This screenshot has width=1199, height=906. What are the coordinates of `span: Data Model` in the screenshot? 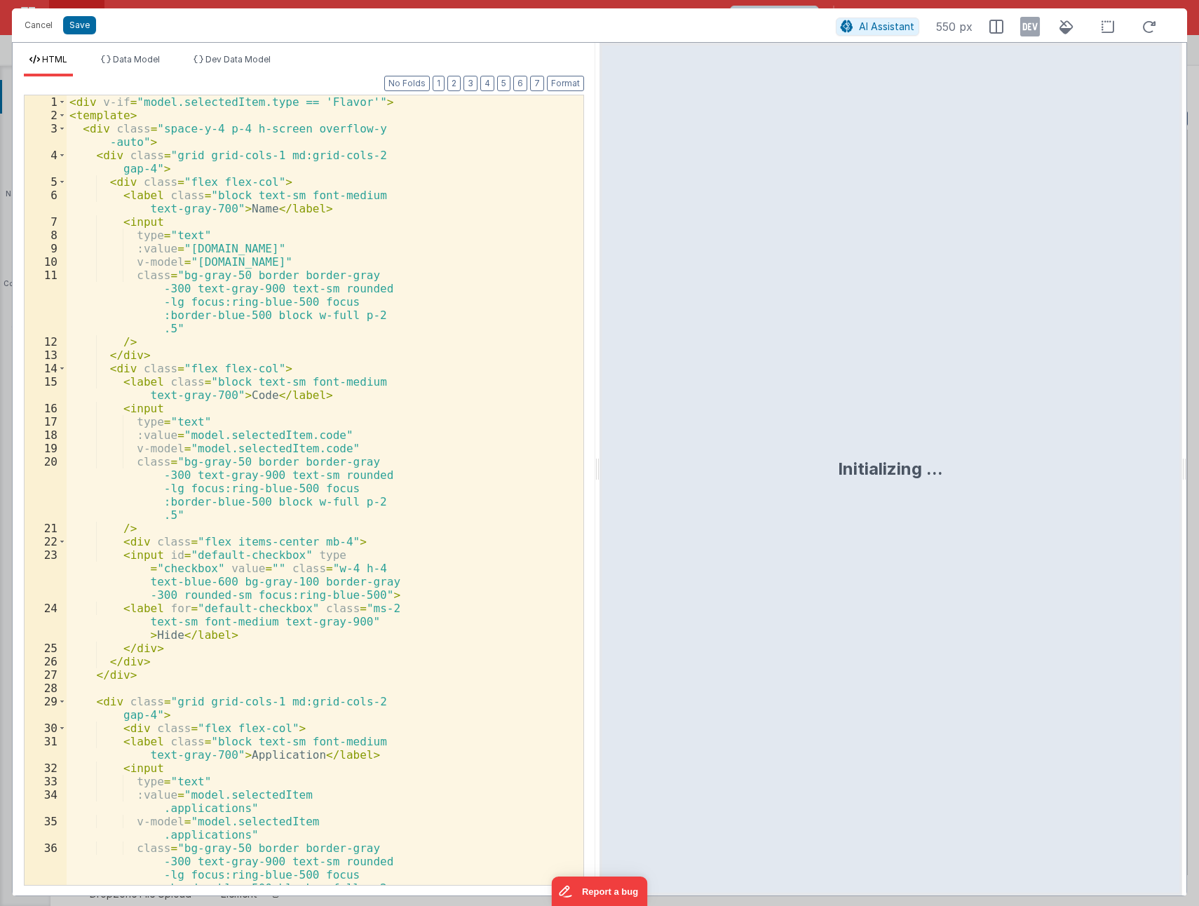 It's located at (136, 59).